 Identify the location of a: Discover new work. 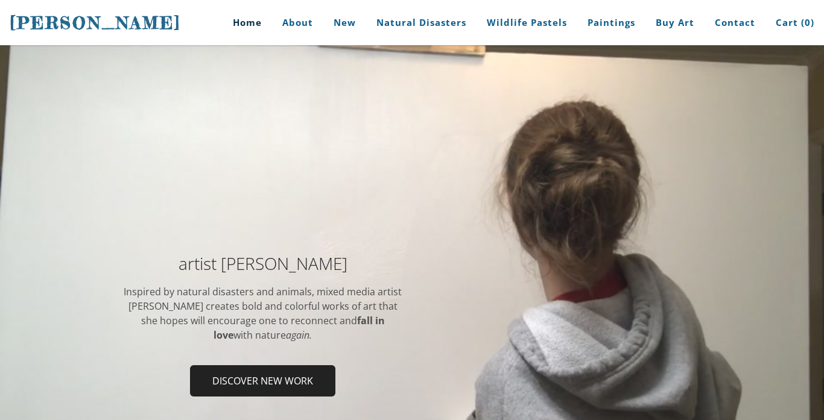
(262, 381).